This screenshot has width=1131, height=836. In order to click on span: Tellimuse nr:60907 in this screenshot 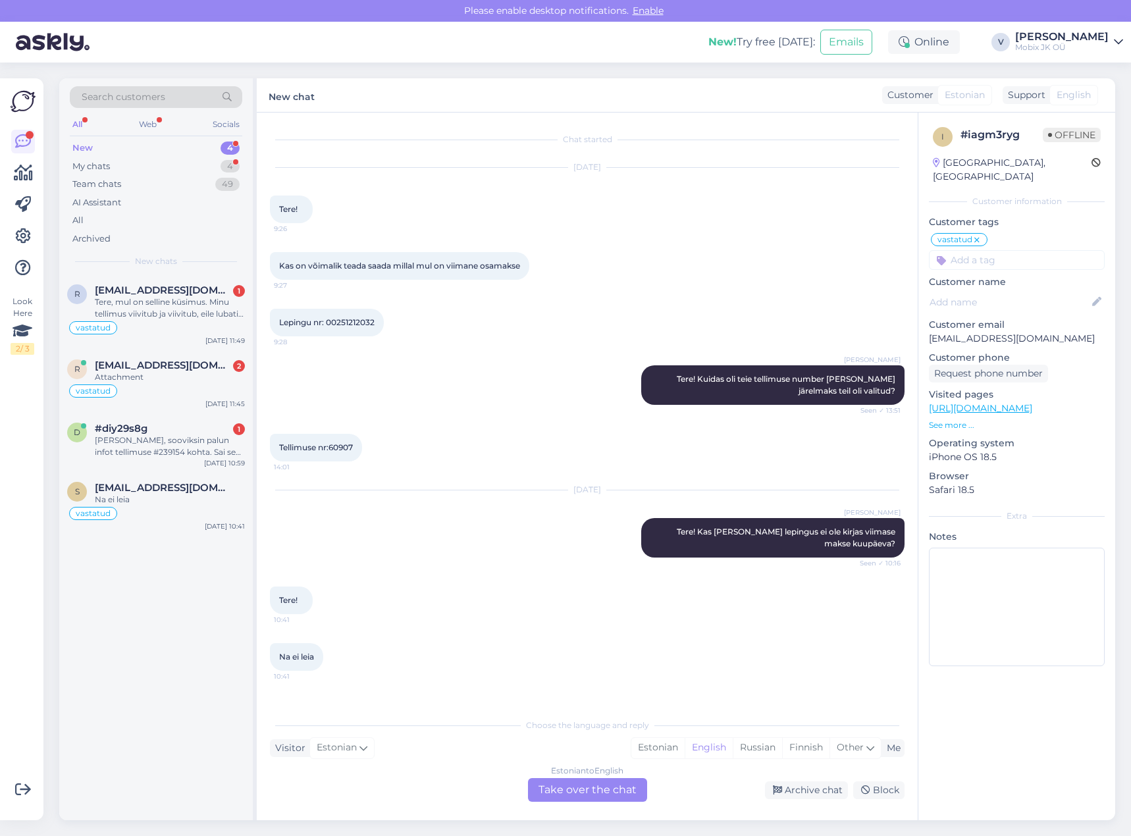, I will do `click(316, 447)`.